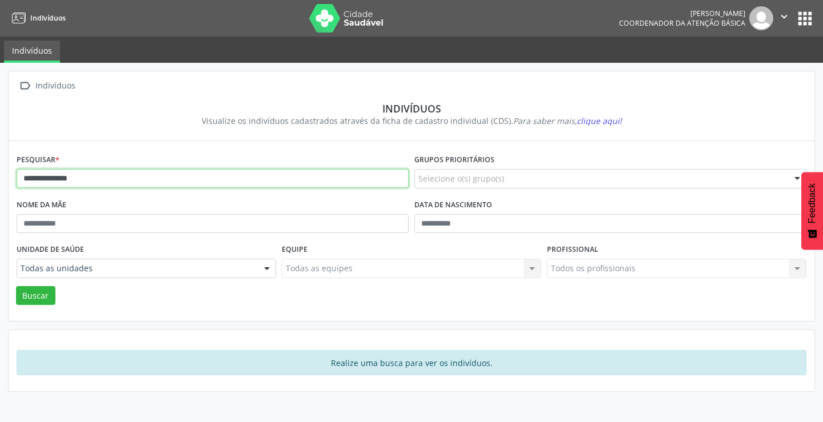 The width and height of the screenshot is (823, 422). What do you see at coordinates (41, 205) in the screenshot?
I see `label: Nome da mãe` at bounding box center [41, 205].